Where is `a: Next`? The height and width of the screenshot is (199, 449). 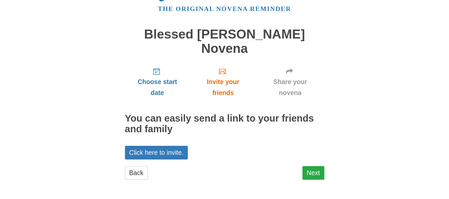
a: Next is located at coordinates (314, 173).